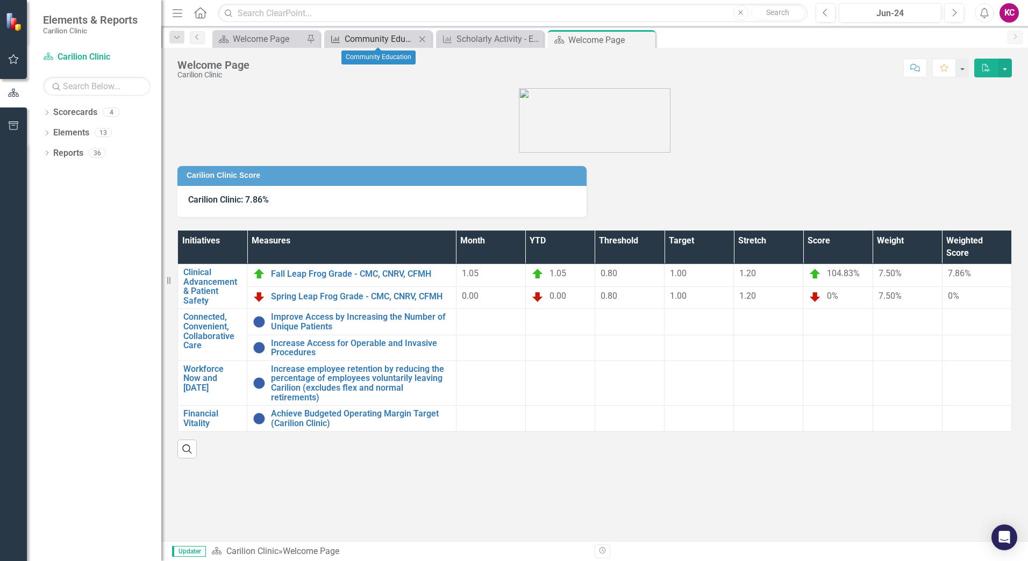 This screenshot has width=1028, height=561. What do you see at coordinates (889, 13) in the screenshot?
I see `div: Jun-24` at bounding box center [889, 13].